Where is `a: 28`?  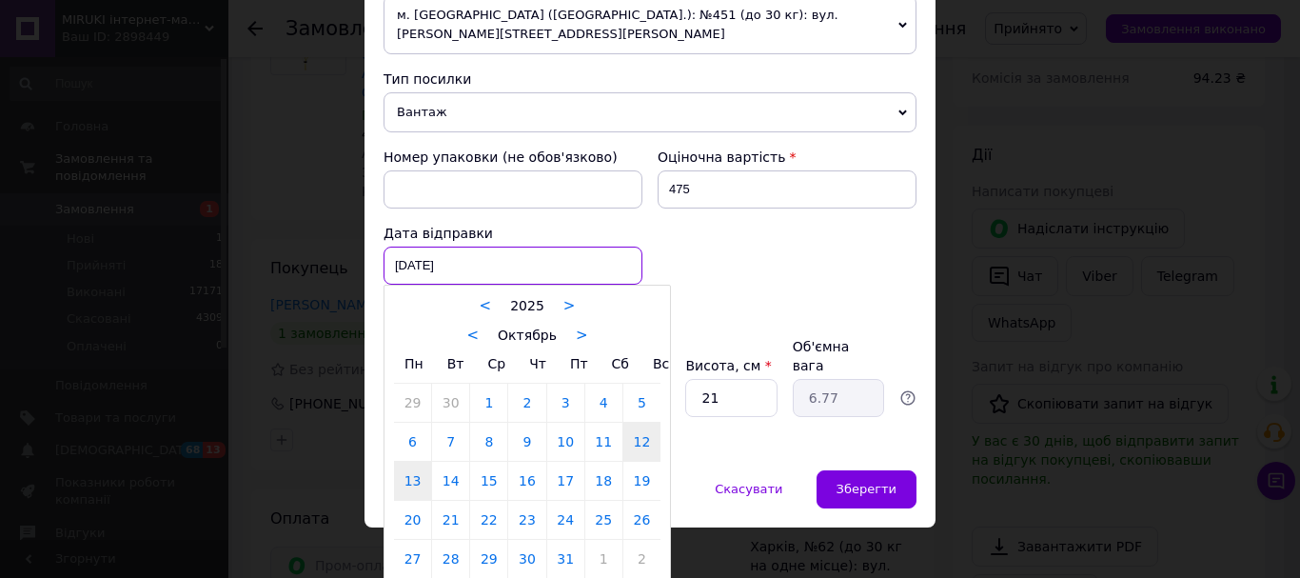
a: 28 is located at coordinates (450, 559).